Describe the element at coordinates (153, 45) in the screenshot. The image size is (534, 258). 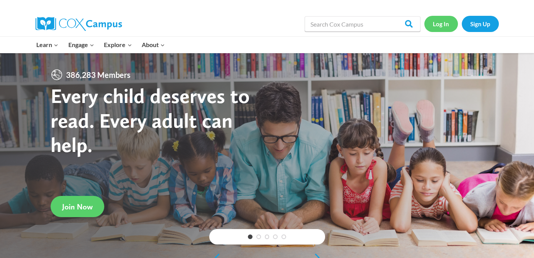
I see `button: Child menu of About` at that location.